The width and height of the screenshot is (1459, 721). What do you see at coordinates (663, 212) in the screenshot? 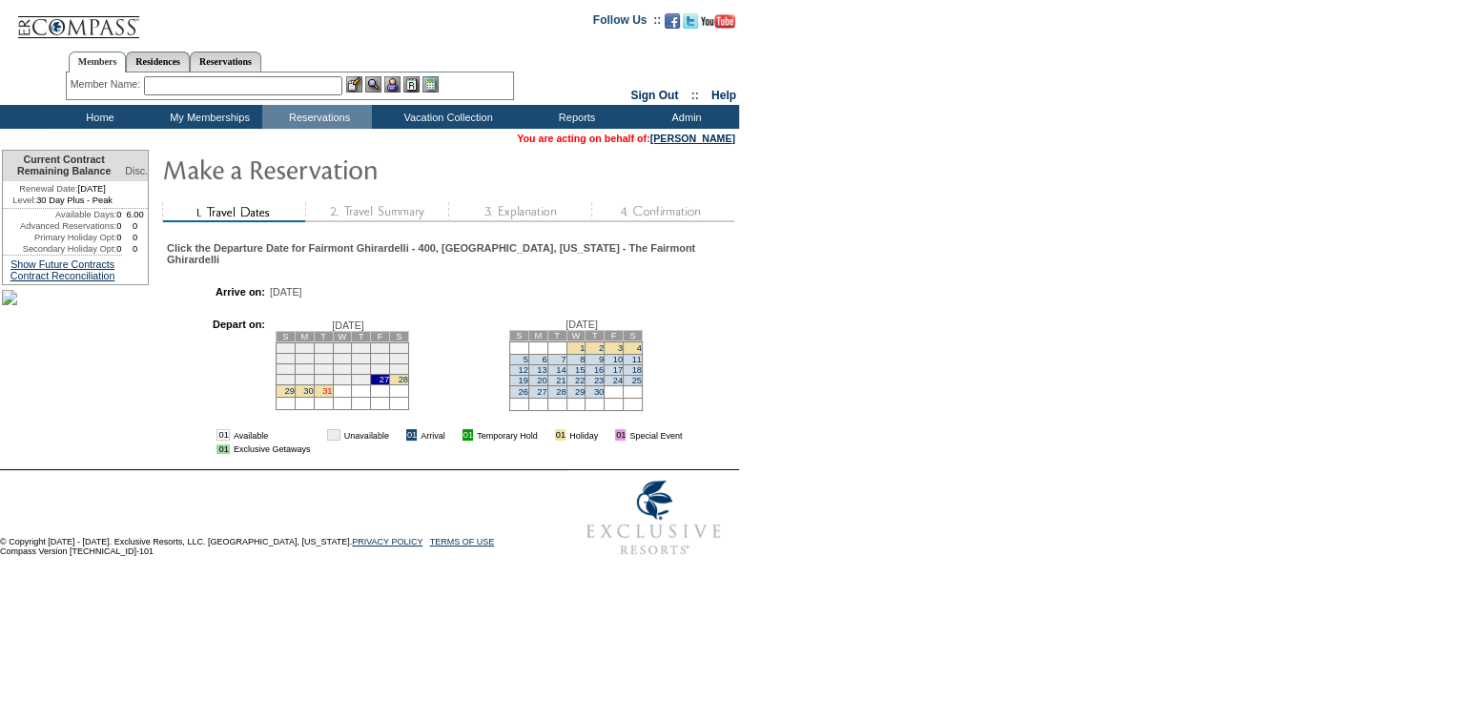
I see `img: step4_state1.gif` at bounding box center [663, 212].